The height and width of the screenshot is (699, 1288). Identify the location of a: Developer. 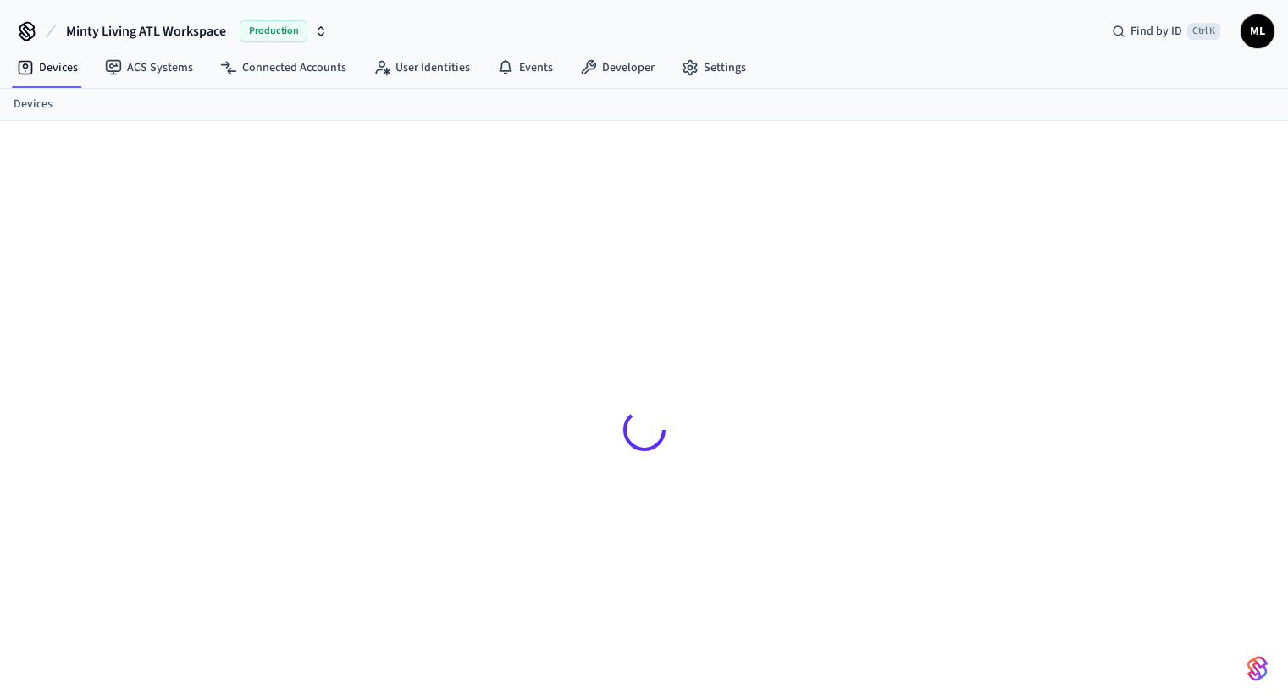
(617, 68).